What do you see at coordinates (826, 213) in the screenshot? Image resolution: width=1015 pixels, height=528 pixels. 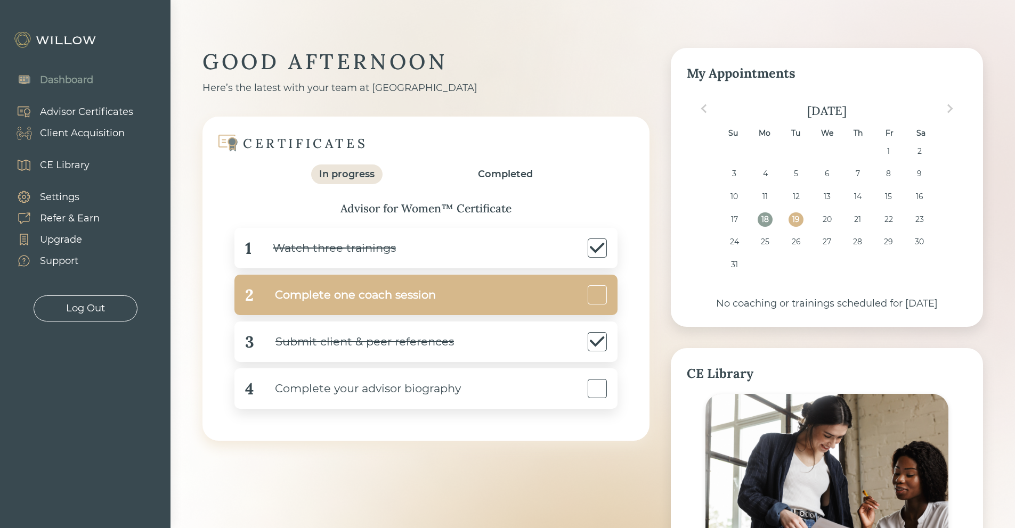 I see `div: month 2025-08` at bounding box center [826, 213].